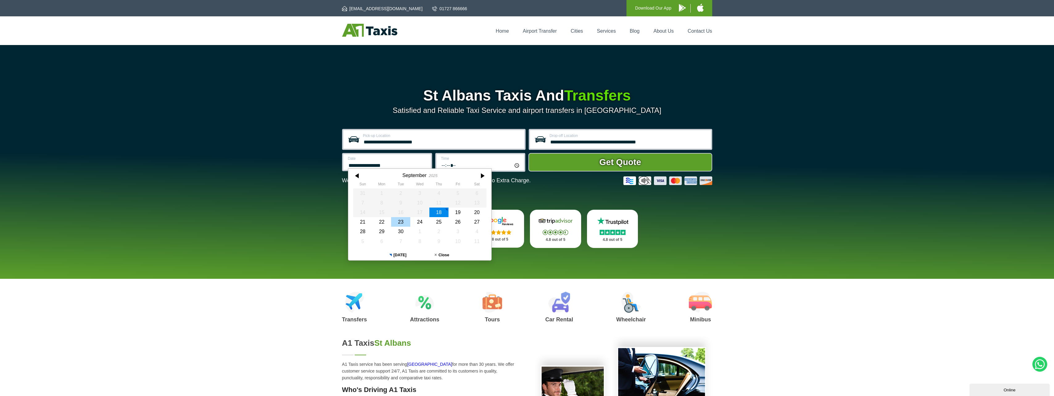  I want to click on div: 30 September 2025, so click(401, 231).